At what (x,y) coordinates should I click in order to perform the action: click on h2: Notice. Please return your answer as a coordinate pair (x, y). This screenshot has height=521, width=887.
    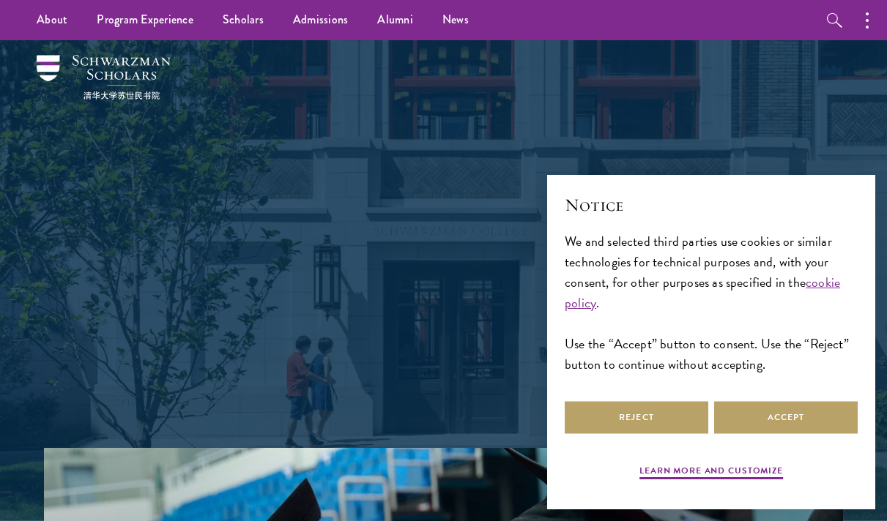
    Looking at the image, I should click on (711, 205).